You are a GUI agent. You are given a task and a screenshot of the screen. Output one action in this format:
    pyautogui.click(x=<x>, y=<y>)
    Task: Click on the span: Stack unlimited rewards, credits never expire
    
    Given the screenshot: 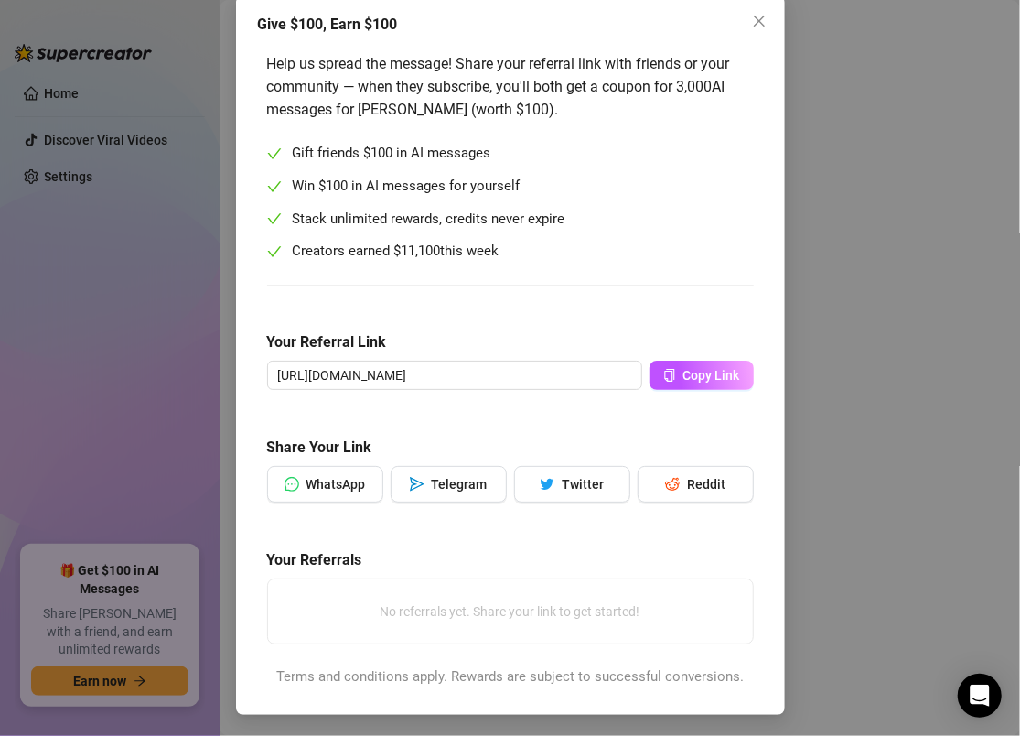 What is the action you would take?
    pyautogui.click(x=429, y=220)
    